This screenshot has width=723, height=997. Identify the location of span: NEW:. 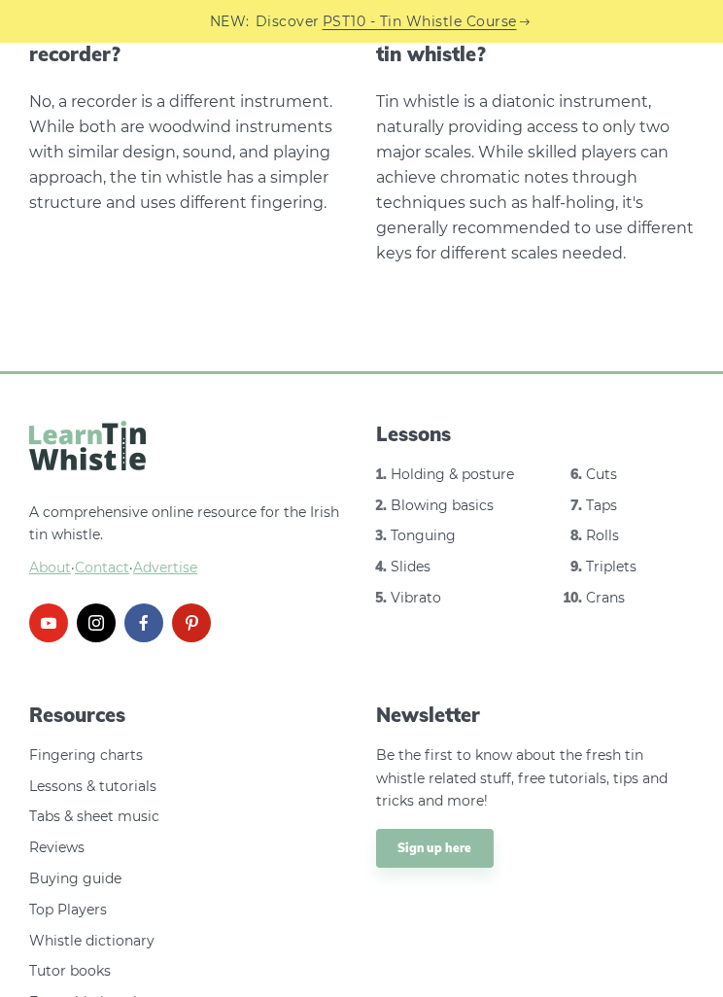
(229, 21).